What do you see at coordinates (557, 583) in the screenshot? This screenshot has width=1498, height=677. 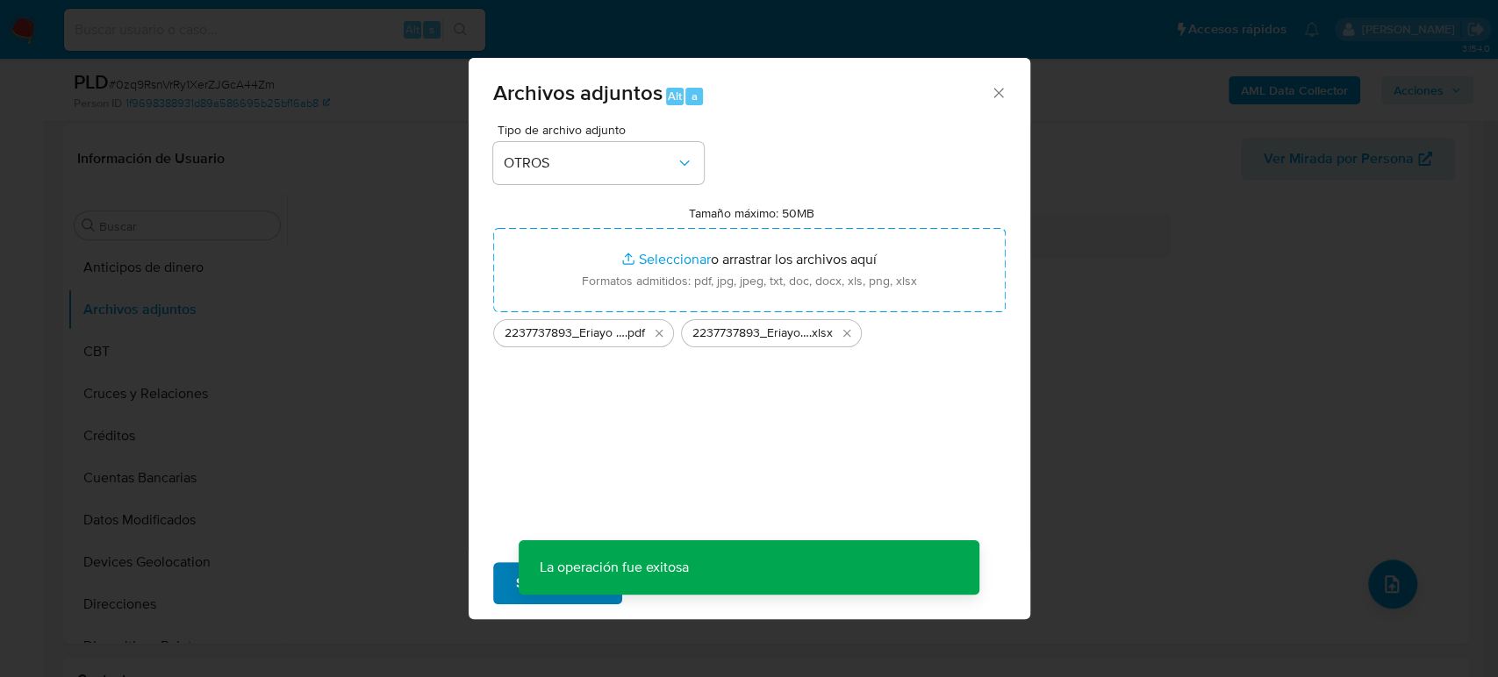 I see `button: Subir archivo` at bounding box center [557, 583].